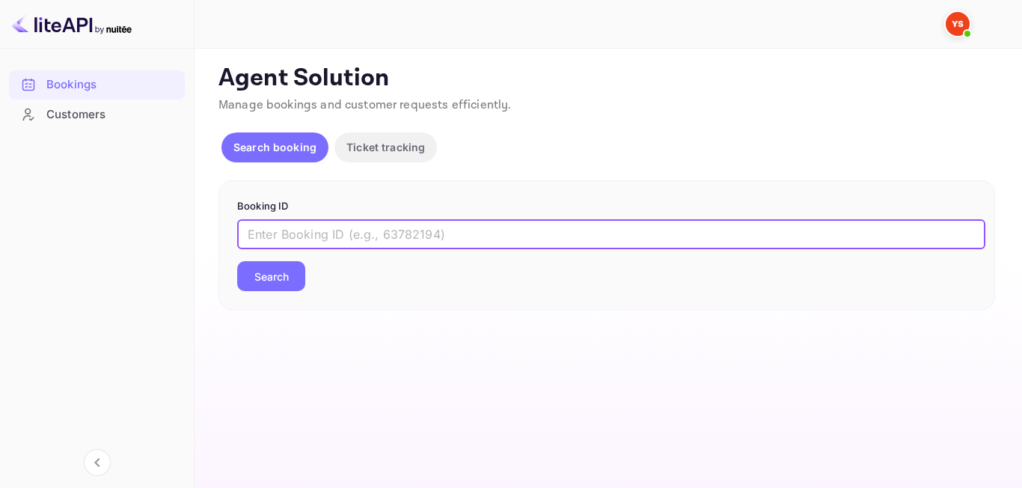 The image size is (1022, 488). Describe the element at coordinates (72, 24) in the screenshot. I see `img: LiteAPI logo` at that location.